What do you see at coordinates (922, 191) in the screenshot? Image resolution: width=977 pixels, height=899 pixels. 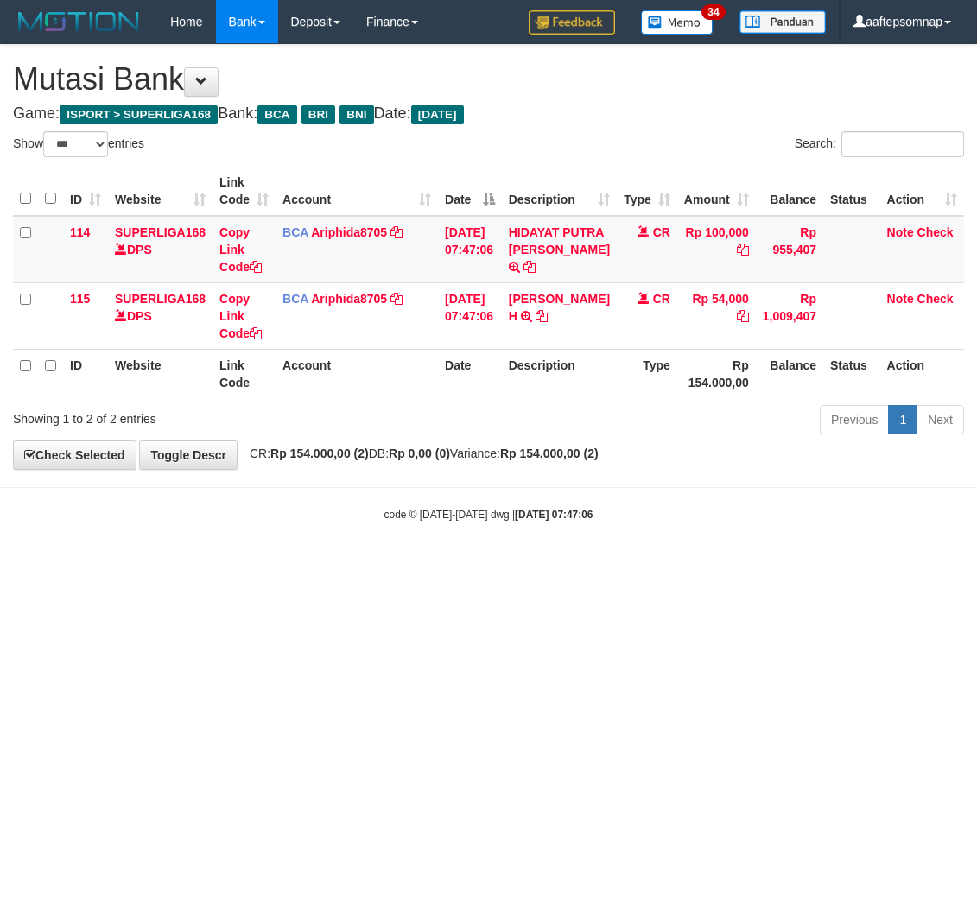 I see `th: Action: activate to sort column ascending` at bounding box center [922, 191].